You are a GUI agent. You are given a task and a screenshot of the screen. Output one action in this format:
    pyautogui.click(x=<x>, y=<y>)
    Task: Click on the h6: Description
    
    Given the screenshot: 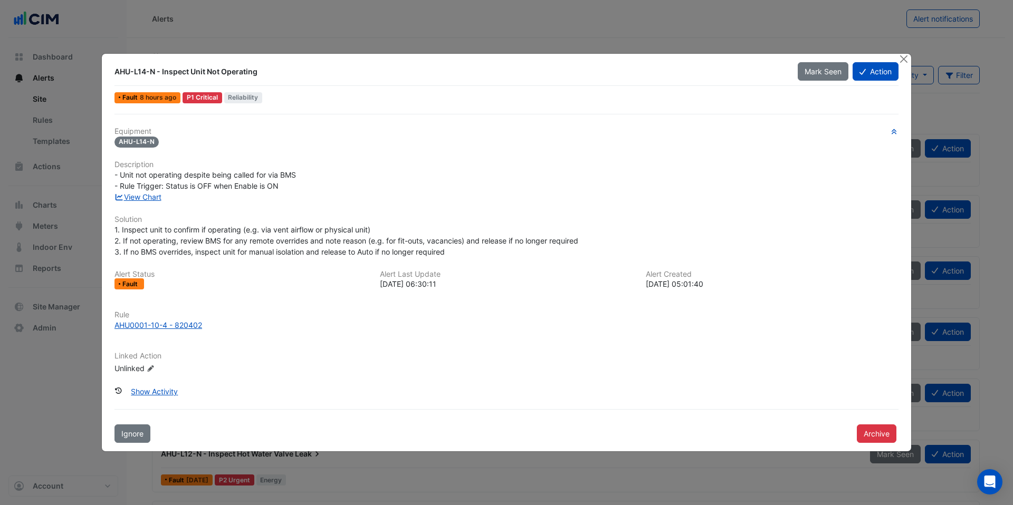 What is the action you would take?
    pyautogui.click(x=507, y=165)
    